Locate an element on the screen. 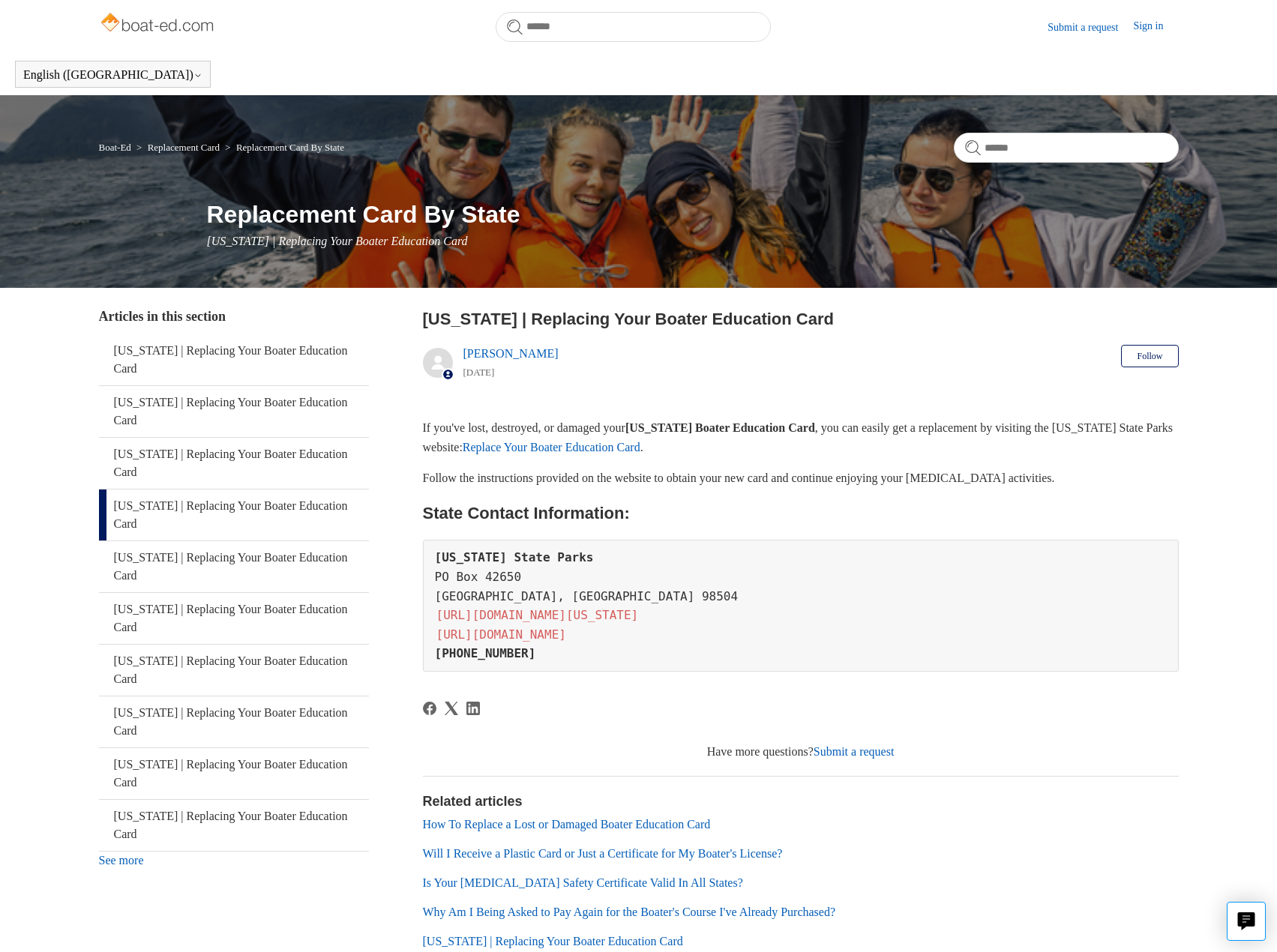  a: X Corp is located at coordinates (451, 708).